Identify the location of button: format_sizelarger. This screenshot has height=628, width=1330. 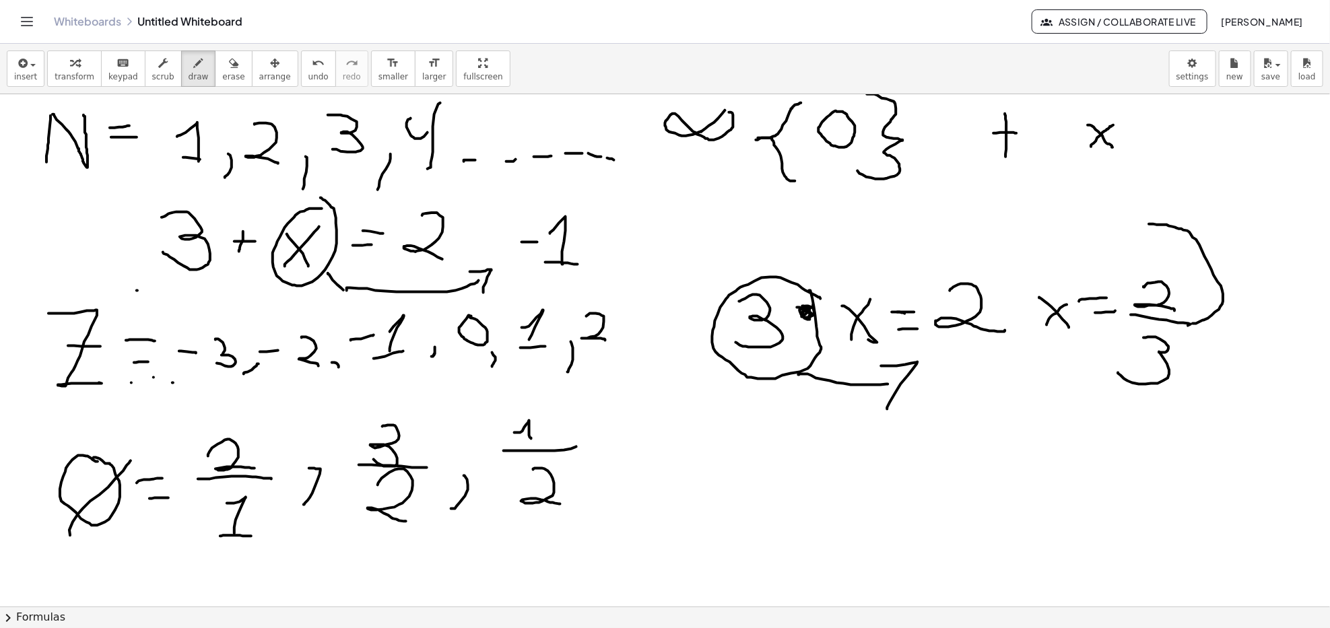
(434, 69).